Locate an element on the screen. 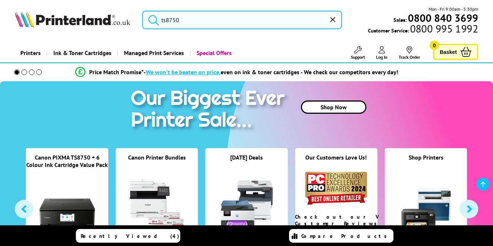  div: - even on ink & toner cartridges - We check our competitors every day! is located at coordinates (271, 72).